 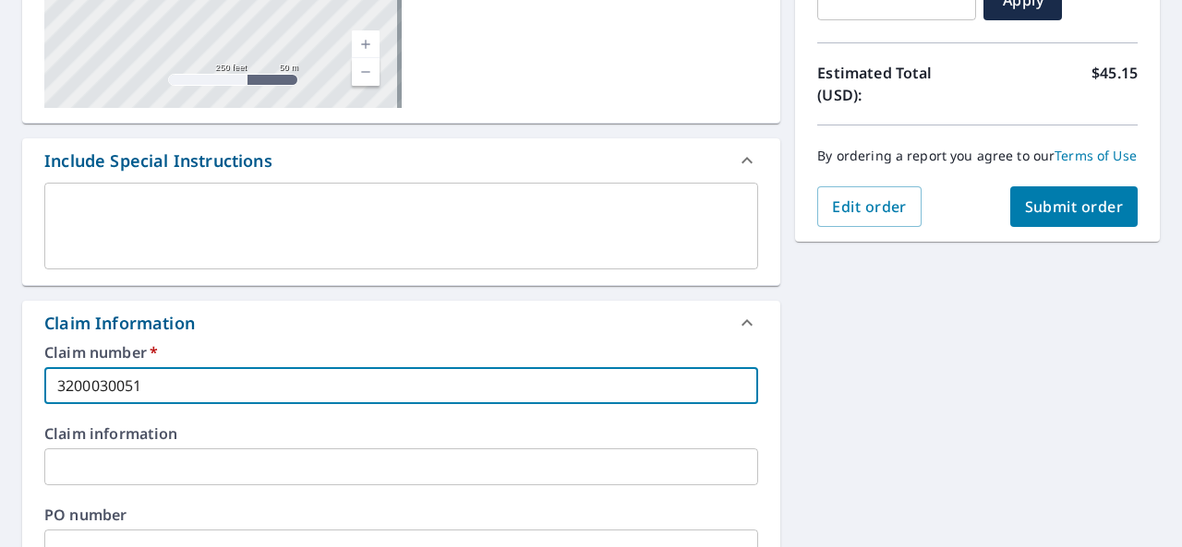 What do you see at coordinates (366, 72) in the screenshot?
I see `a: Current Level 17, Zoom Out` at bounding box center [366, 72].